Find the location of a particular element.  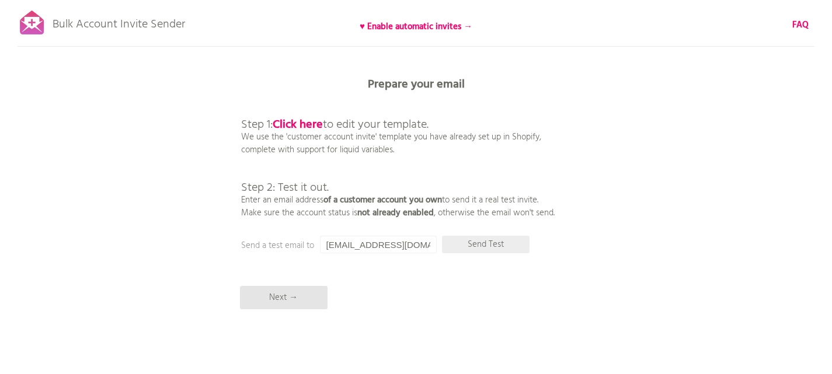

b: not already enabled is located at coordinates (395, 213).